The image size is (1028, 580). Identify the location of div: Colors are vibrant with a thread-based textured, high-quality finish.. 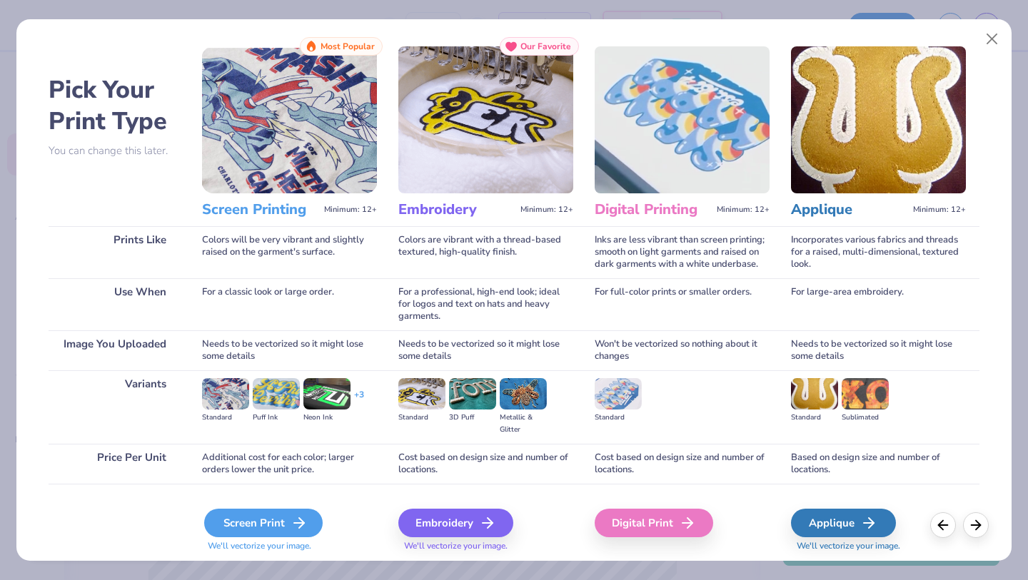
(485, 252).